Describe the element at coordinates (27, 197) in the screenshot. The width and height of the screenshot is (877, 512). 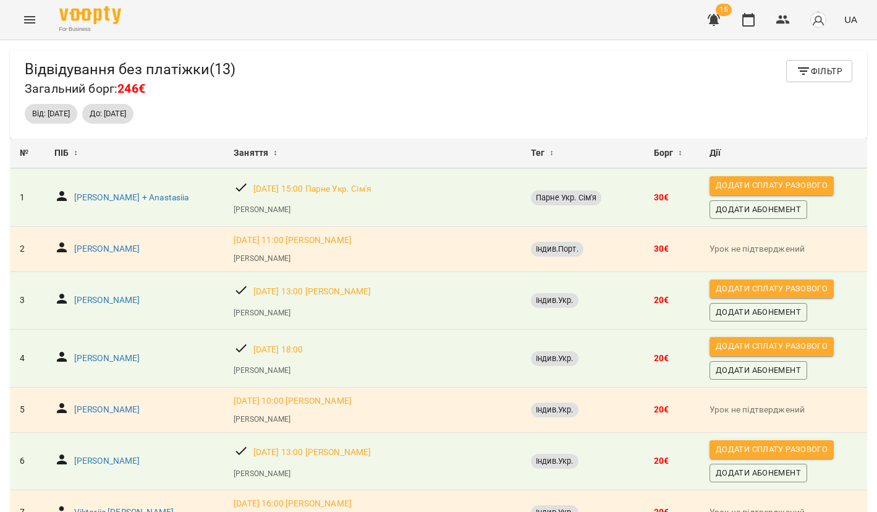
I see `td: 1` at that location.